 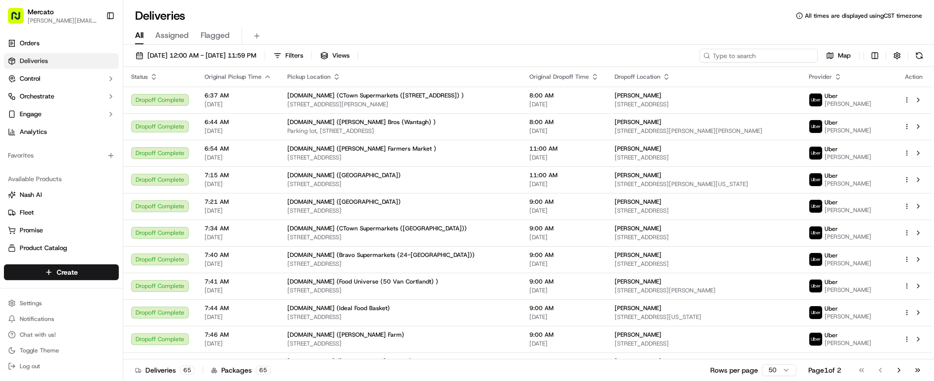 What do you see at coordinates (238, 229) in the screenshot?
I see `span: 7:34 AM` at bounding box center [238, 229].